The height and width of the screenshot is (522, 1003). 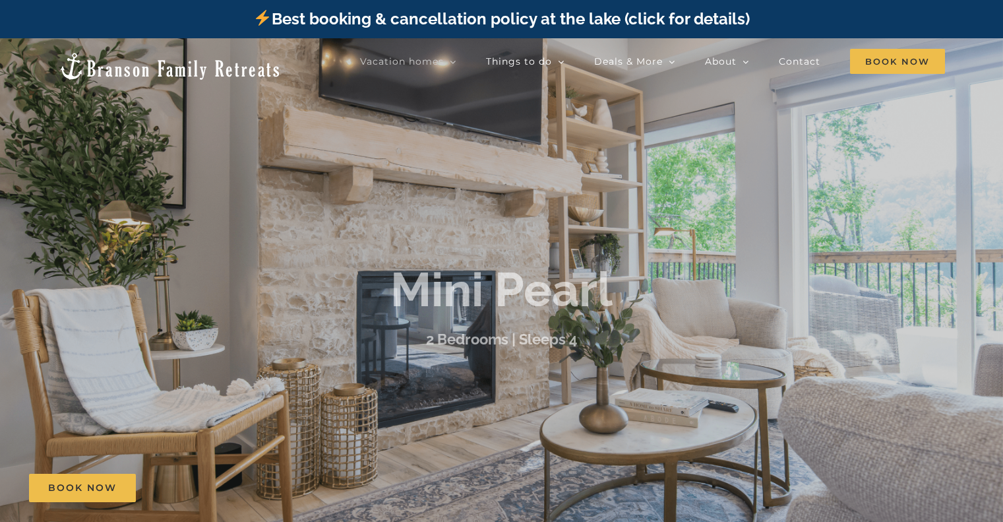 I want to click on span: Deals & More, so click(x=628, y=61).